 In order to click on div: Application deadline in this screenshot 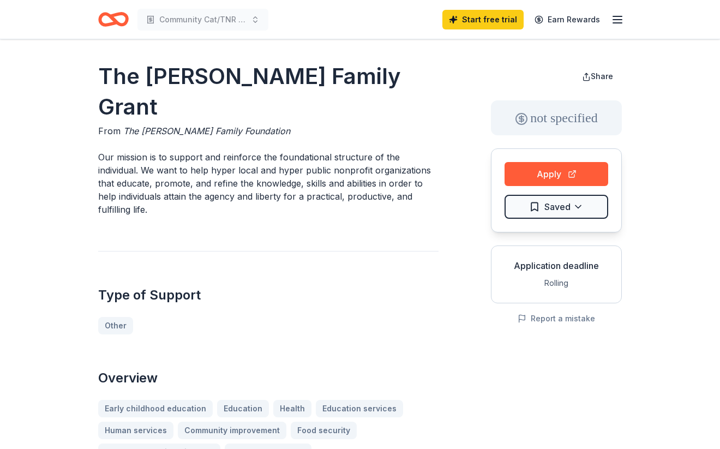, I will do `click(557, 266)`.